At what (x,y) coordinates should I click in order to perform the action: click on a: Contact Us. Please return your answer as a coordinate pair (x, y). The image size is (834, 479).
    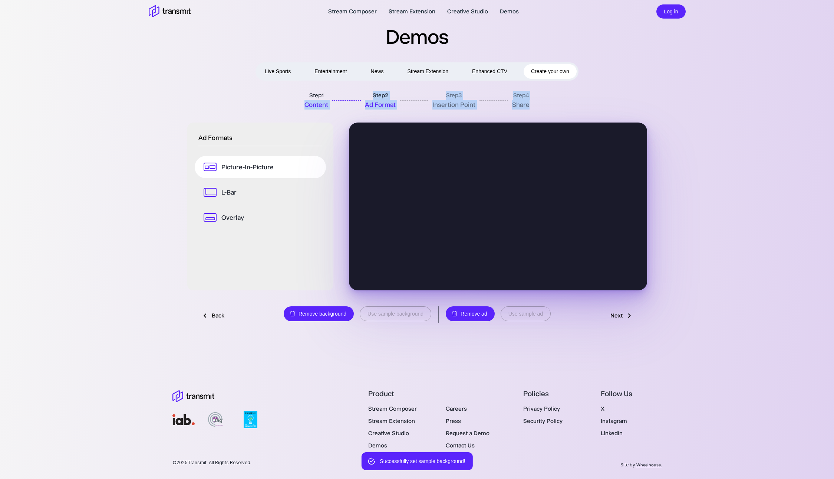
    Looking at the image, I should click on (460, 445).